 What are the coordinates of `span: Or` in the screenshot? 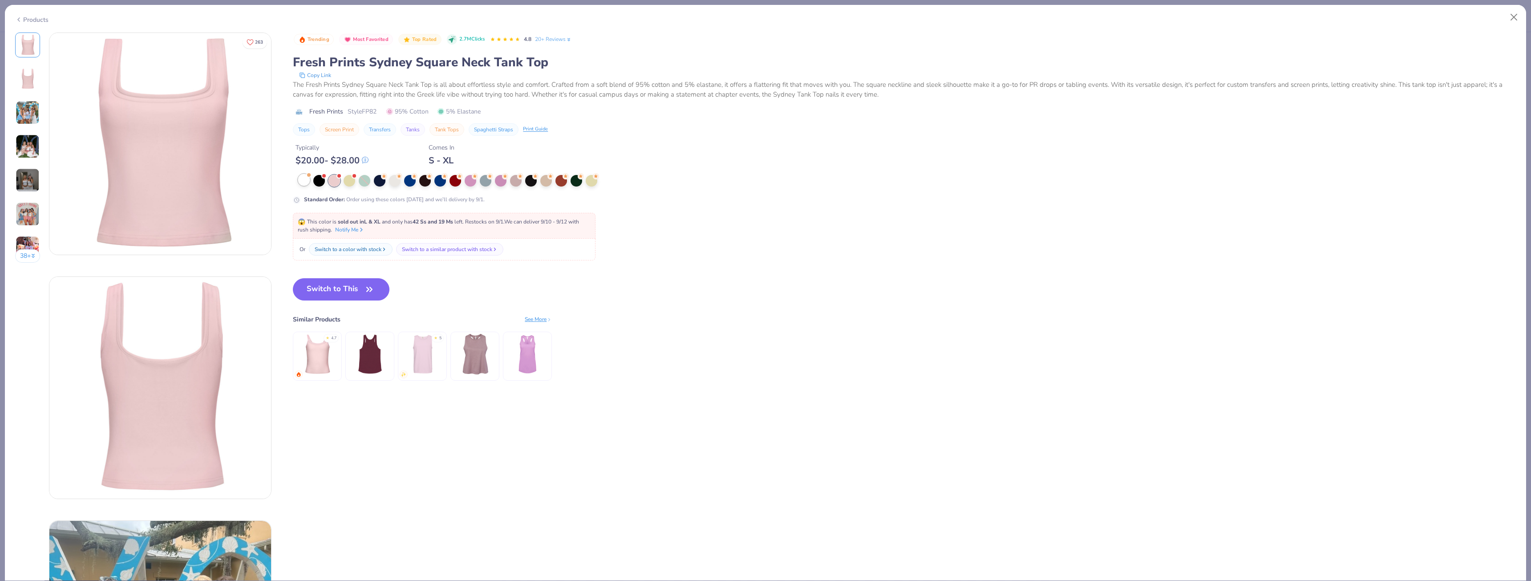 It's located at (301, 249).